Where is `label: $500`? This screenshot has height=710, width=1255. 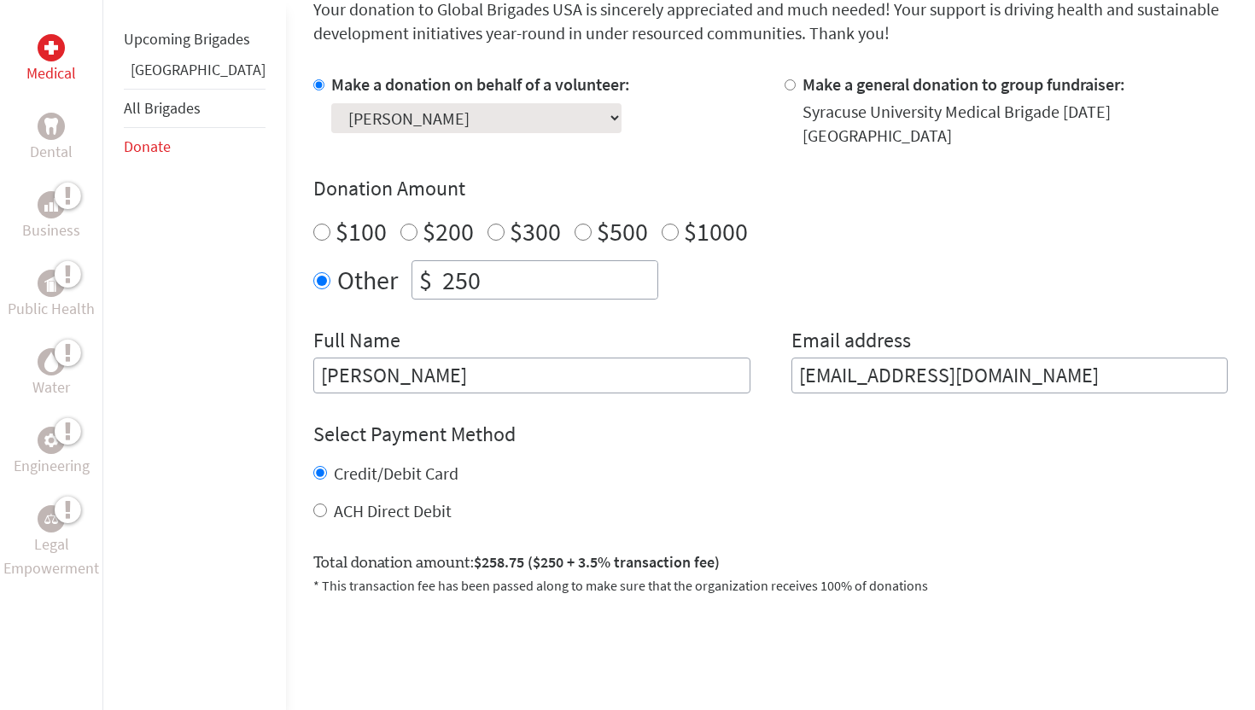
label: $500 is located at coordinates (622, 231).